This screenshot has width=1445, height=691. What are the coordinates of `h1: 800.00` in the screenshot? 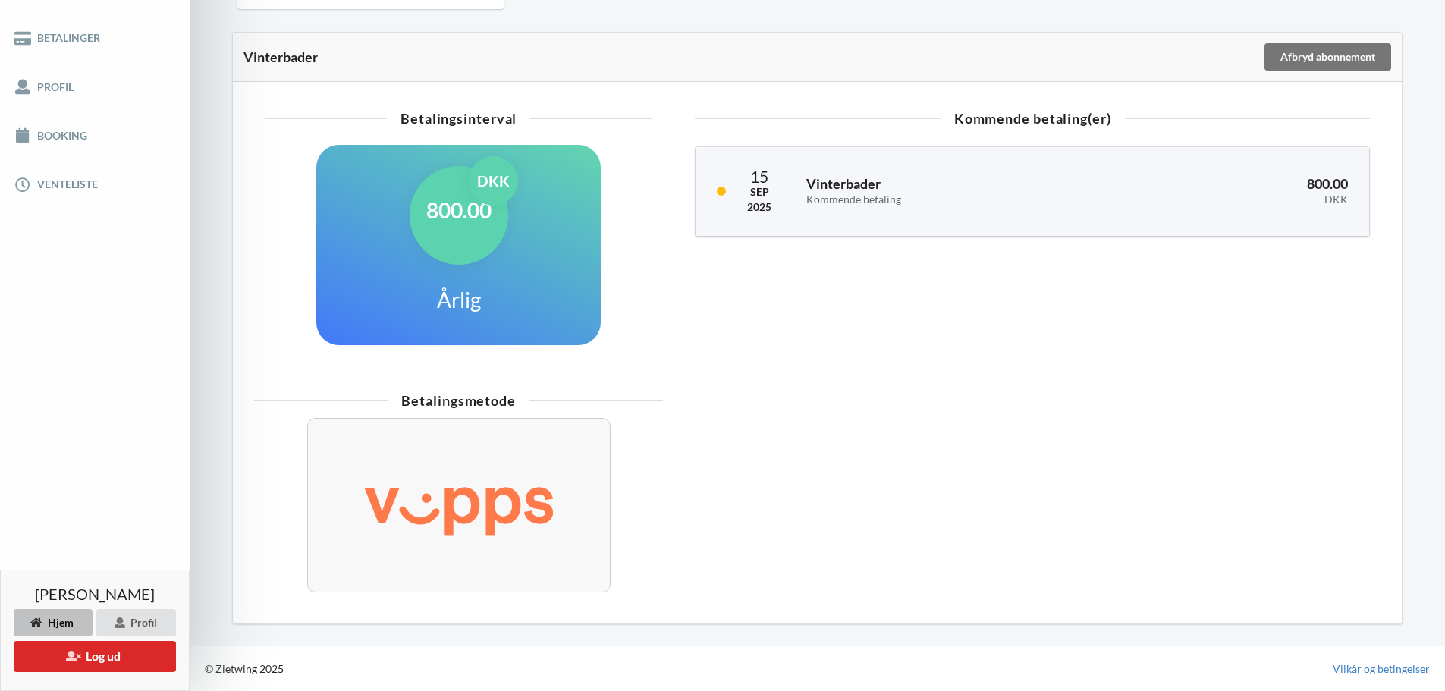 It's located at (459, 210).